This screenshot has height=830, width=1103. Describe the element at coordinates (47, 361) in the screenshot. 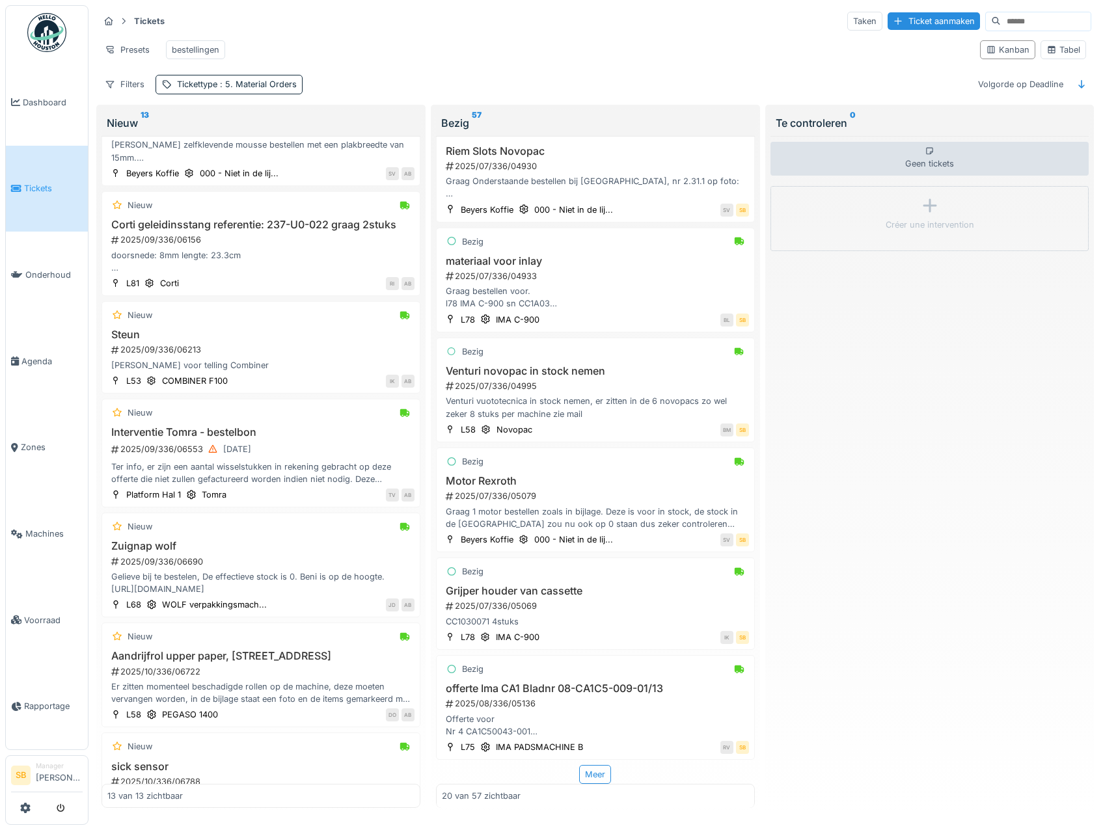

I see `a: Agenda` at that location.